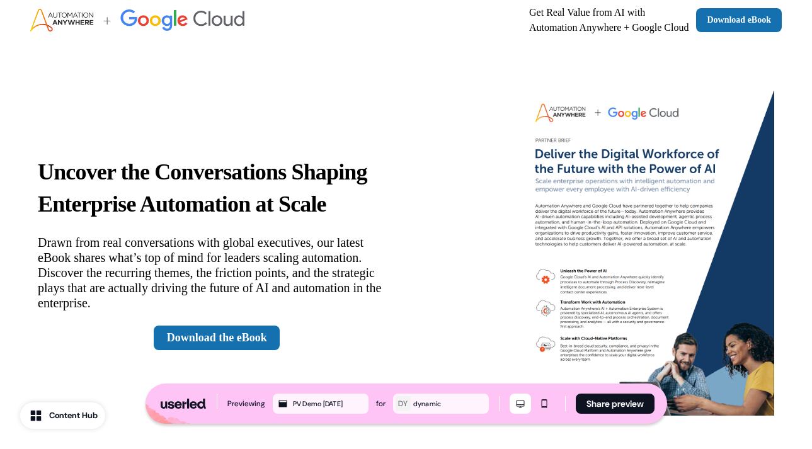 This screenshot has height=449, width=812. Describe the element at coordinates (202, 188) in the screenshot. I see `strong: Uncover the Conversations Shaping Enterprise Automation at Scale` at that location.